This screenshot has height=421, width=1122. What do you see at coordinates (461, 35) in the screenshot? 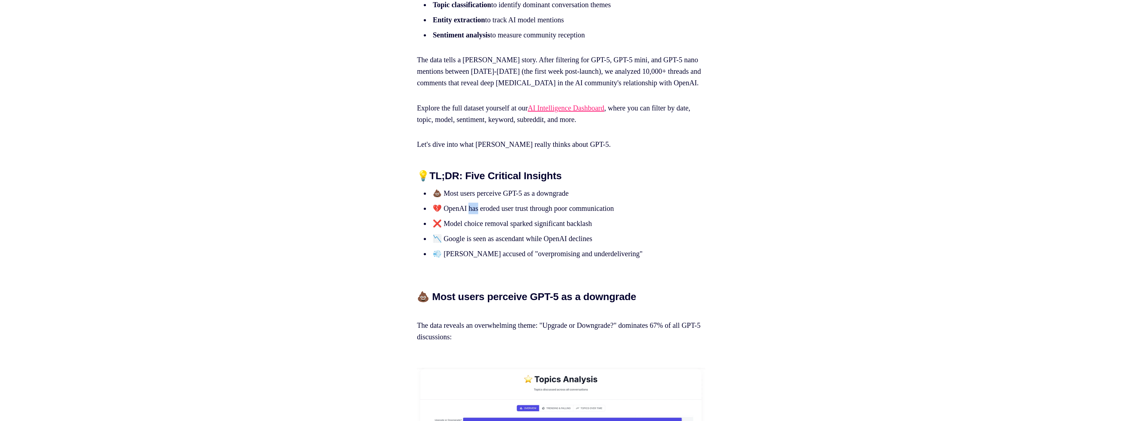
I see `strong: Sentiment analysis` at bounding box center [461, 35].